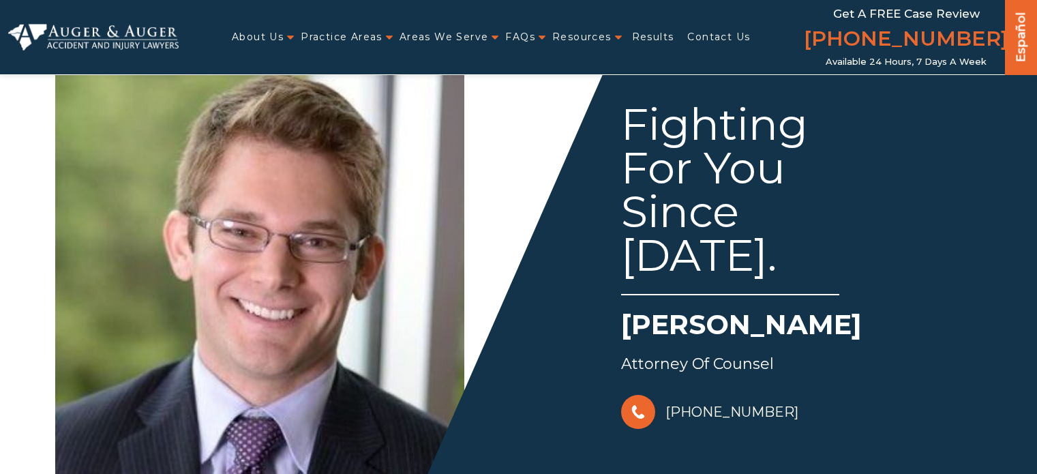  Describe the element at coordinates (798, 364) in the screenshot. I see `div: Attorney of Counsel` at that location.